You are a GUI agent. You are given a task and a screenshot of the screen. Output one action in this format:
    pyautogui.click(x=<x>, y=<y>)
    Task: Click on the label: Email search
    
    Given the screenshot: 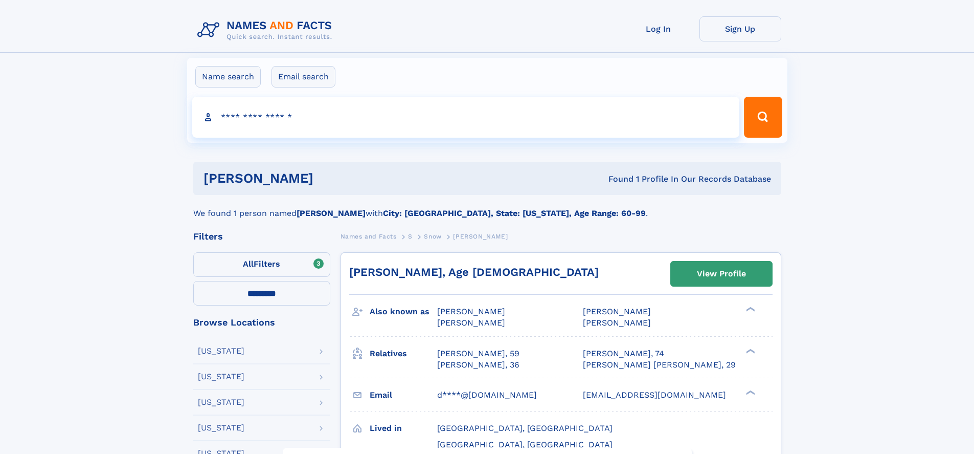 What is the action you would take?
    pyautogui.click(x=303, y=77)
    